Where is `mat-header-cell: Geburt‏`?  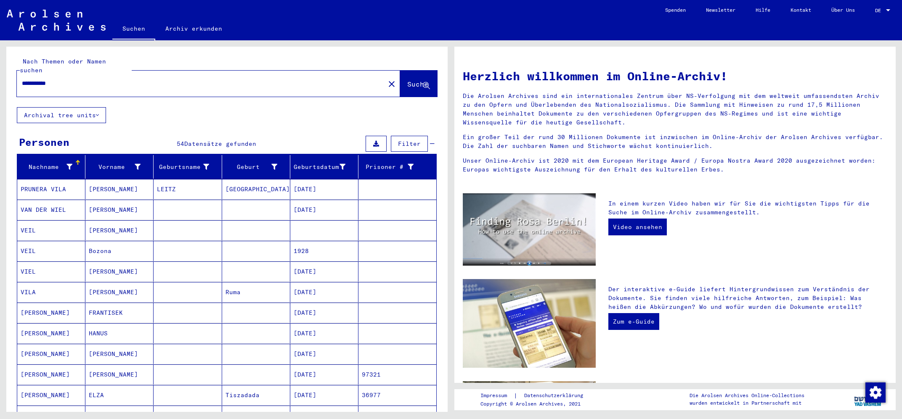 mat-header-cell: Geburt‏ is located at coordinates (256, 167).